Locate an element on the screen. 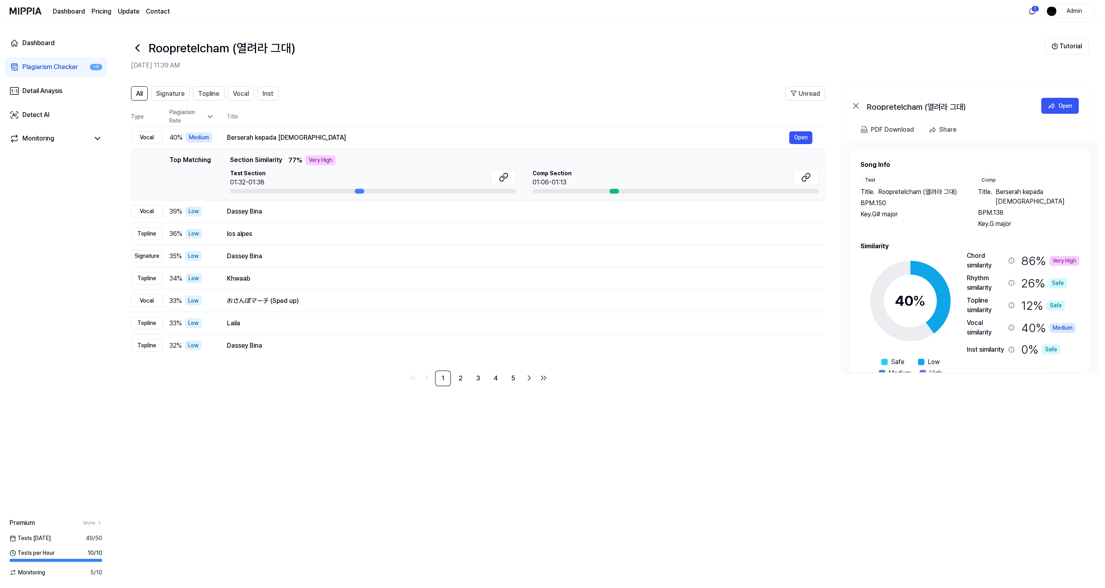  button: 알림1 is located at coordinates (1032, 11).